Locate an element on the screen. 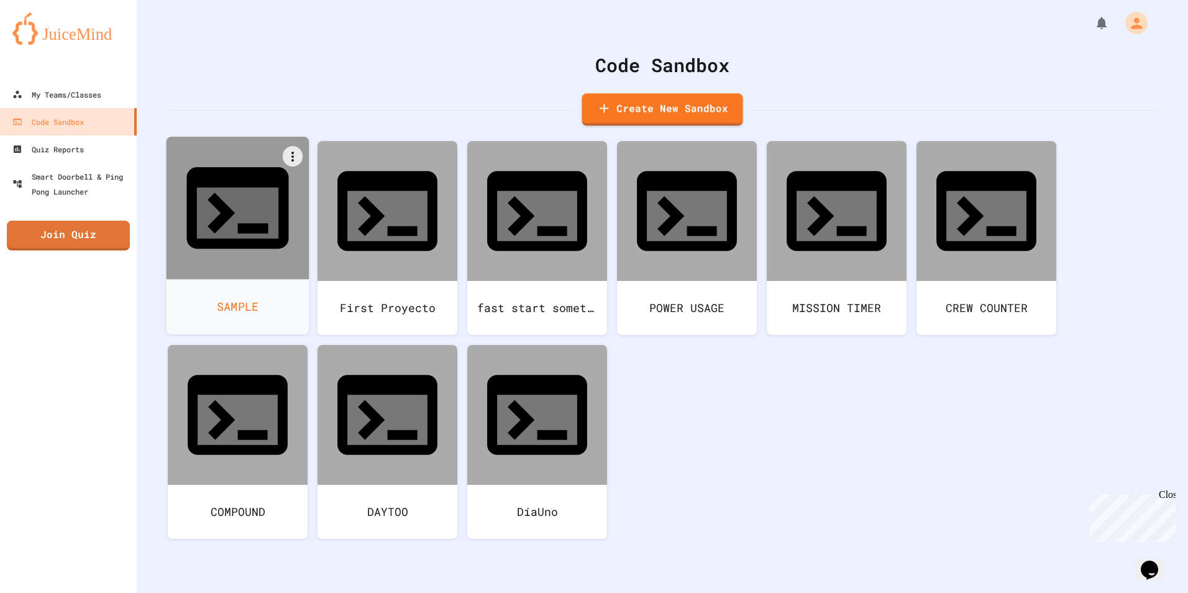 The height and width of the screenshot is (593, 1188). div: fast start something or other is located at coordinates (537, 308).